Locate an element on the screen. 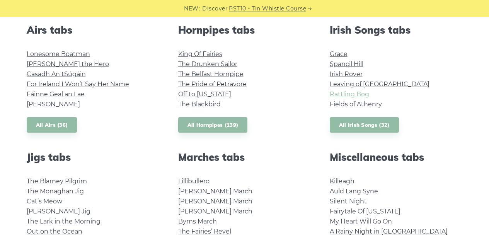 Image resolution: width=489 pixels, height=244 pixels. a: Spancil Hill is located at coordinates (346, 64).